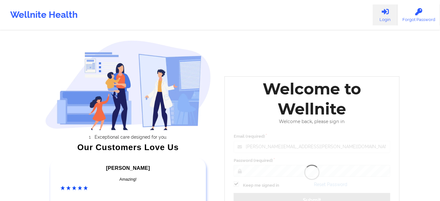 The image size is (440, 201). I want to click on a: Login, so click(385, 15).